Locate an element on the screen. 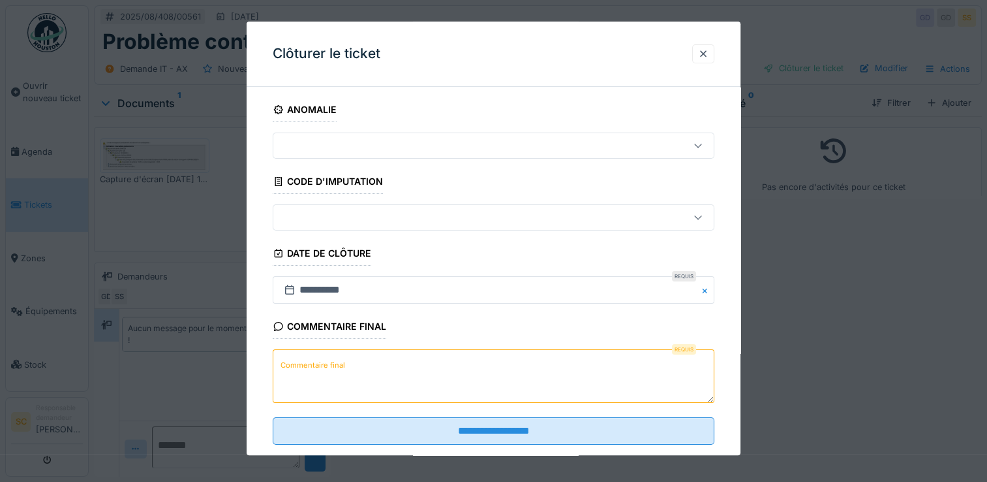 The image size is (987, 482). button: Close is located at coordinates (707, 290).